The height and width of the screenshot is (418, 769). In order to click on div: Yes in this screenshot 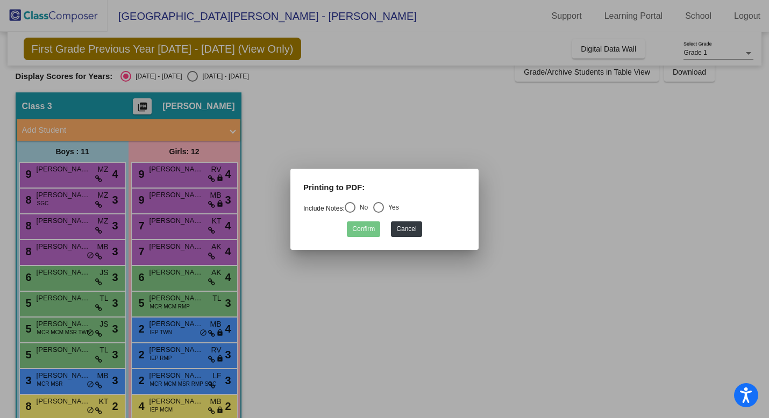, I will do `click(392, 207)`.